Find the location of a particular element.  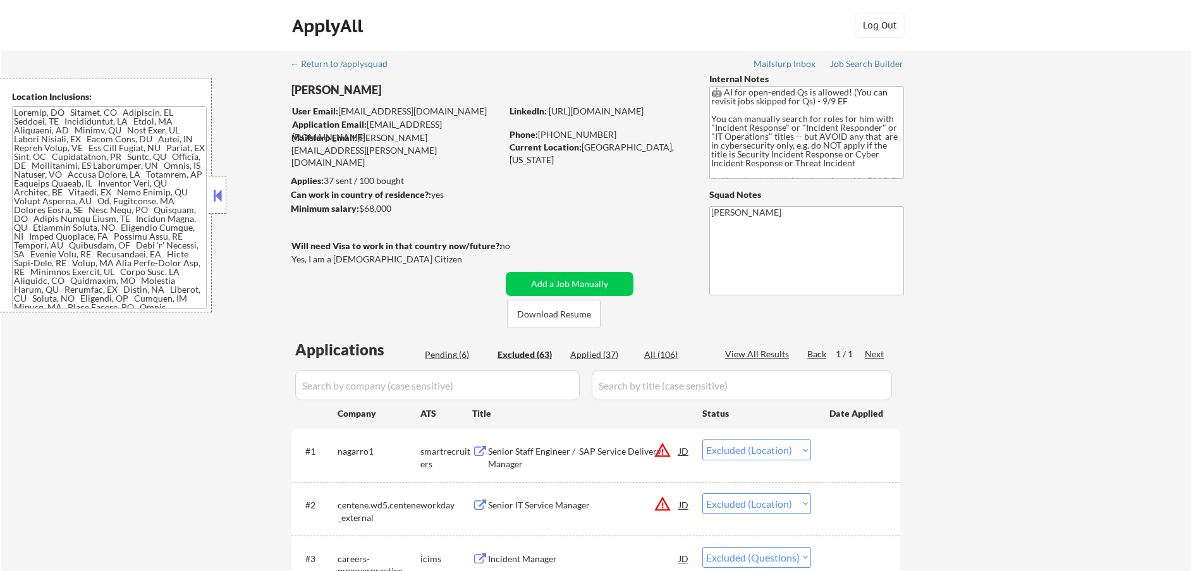

div: Status is located at coordinates (757, 413).